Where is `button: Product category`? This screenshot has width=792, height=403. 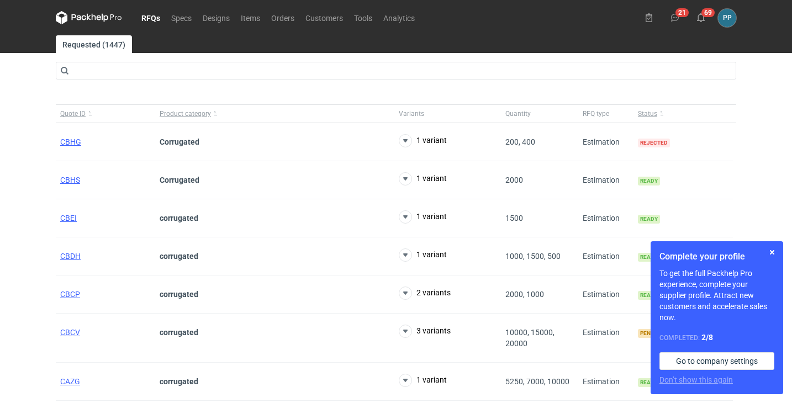
button: Product category is located at coordinates (275, 114).